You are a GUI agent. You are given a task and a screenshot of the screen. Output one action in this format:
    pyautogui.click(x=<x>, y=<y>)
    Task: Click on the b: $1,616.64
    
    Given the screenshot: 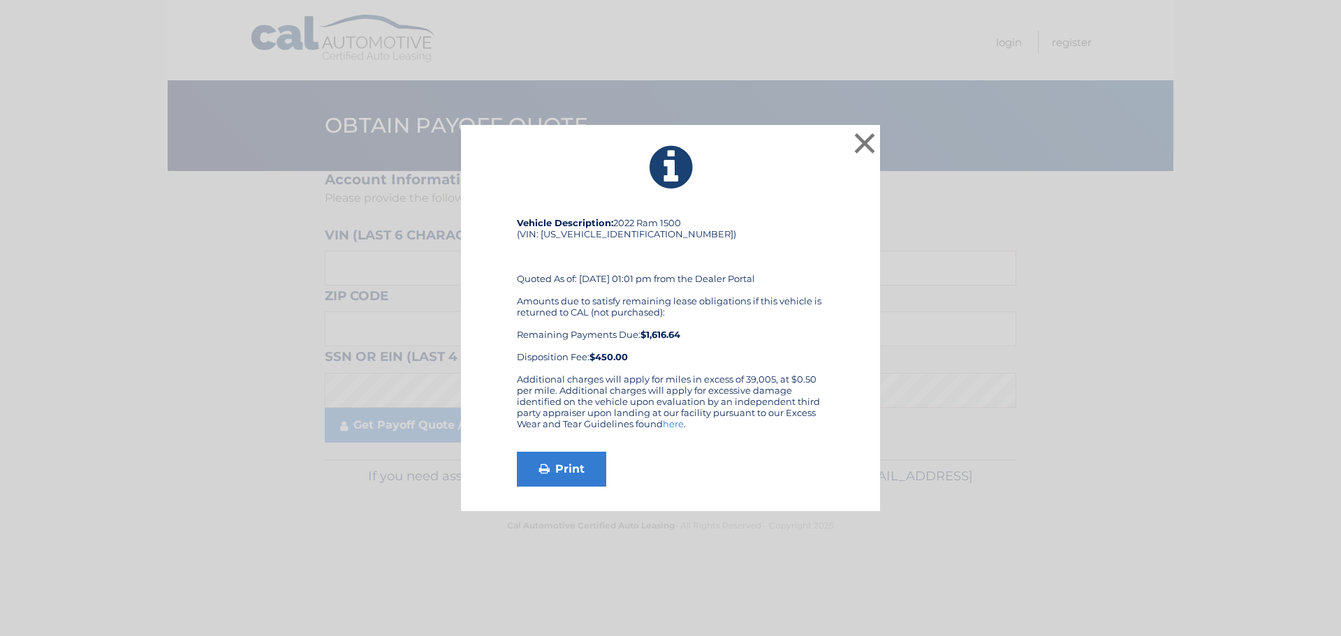 What is the action you would take?
    pyautogui.click(x=660, y=335)
    